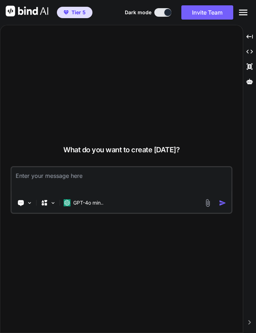 The width and height of the screenshot is (256, 333). Describe the element at coordinates (138, 12) in the screenshot. I see `span: Dark mode` at that location.